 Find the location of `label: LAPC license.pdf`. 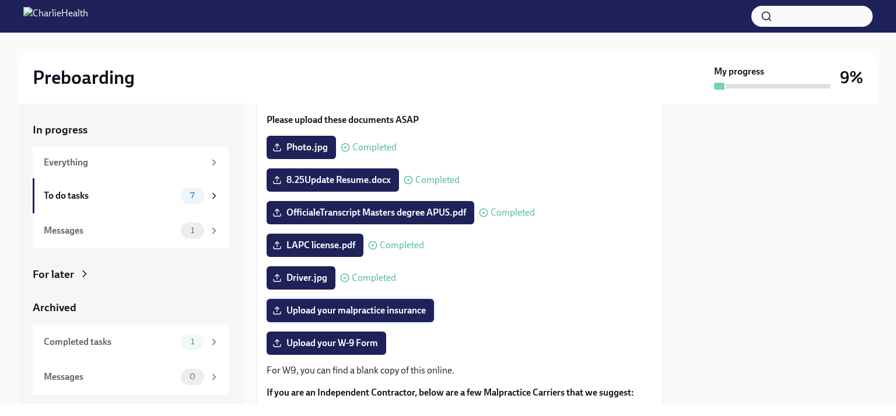

label: LAPC license.pdf is located at coordinates (315, 245).